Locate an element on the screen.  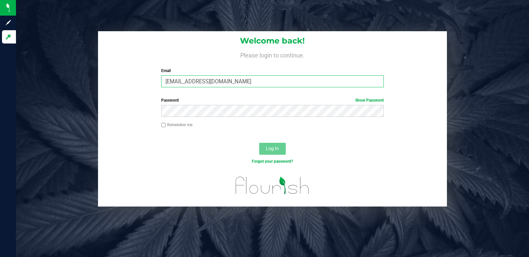
label: Remember me is located at coordinates (177, 125).